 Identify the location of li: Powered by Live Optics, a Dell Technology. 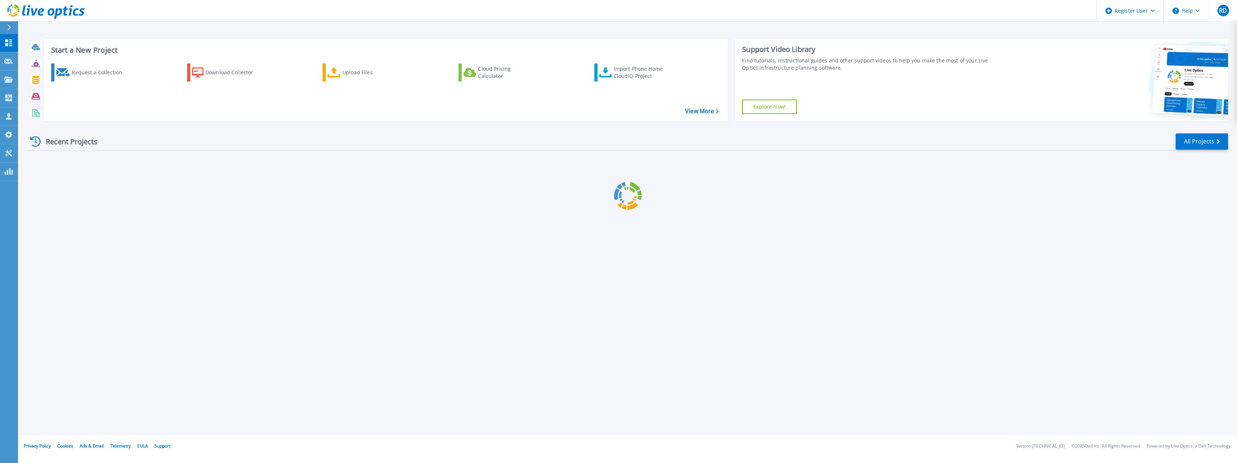
(1189, 446).